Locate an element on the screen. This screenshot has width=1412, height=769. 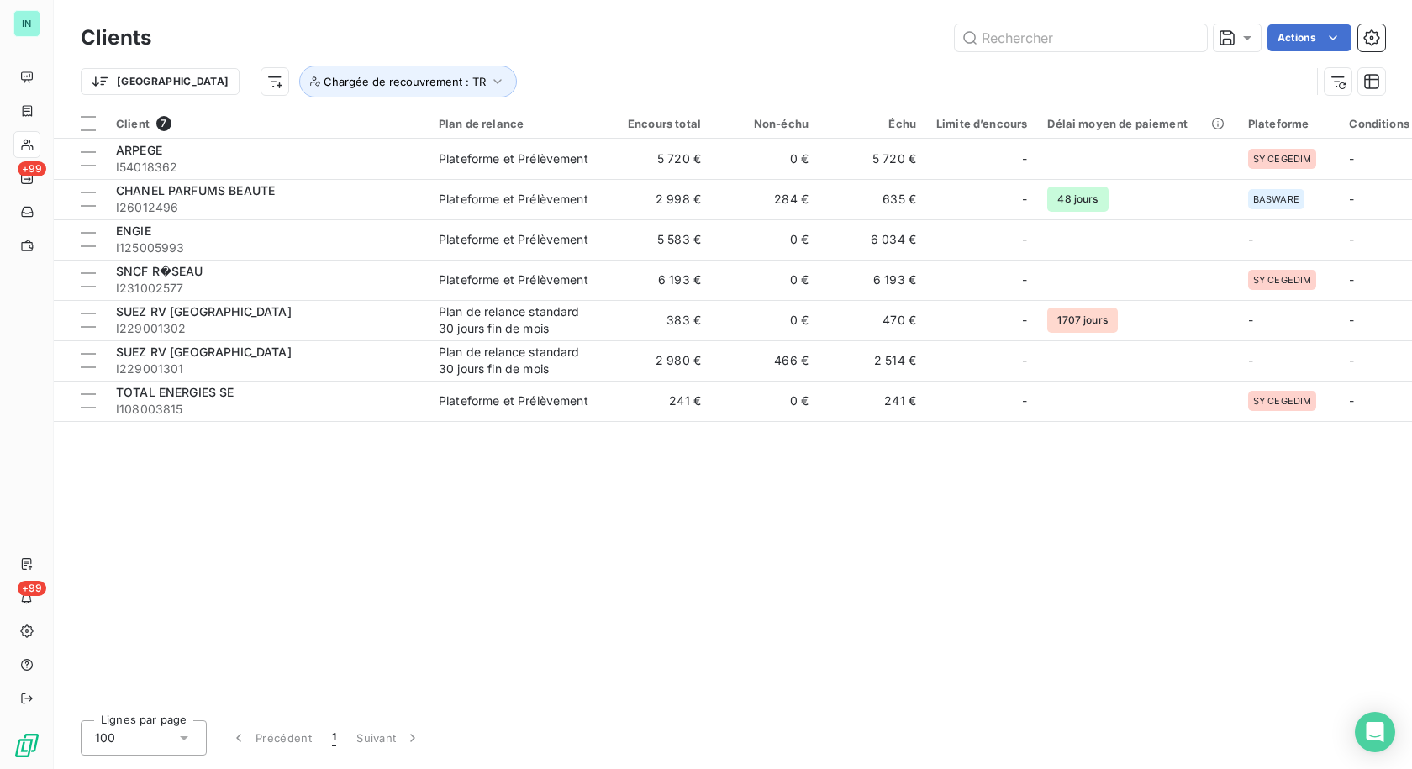
img: Logo LeanPay is located at coordinates (27, 745).